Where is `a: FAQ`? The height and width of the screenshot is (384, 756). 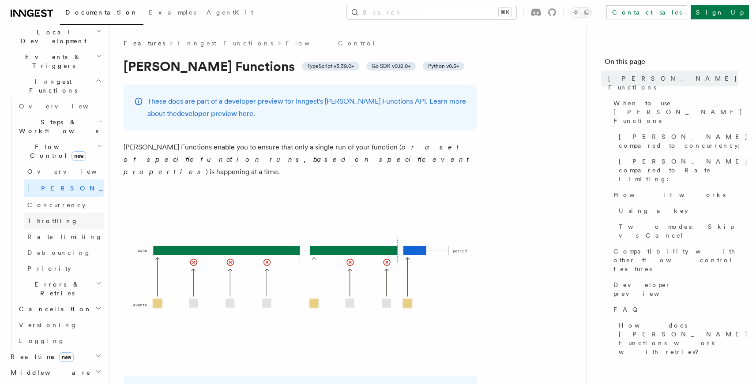
a: FAQ is located at coordinates (674, 310).